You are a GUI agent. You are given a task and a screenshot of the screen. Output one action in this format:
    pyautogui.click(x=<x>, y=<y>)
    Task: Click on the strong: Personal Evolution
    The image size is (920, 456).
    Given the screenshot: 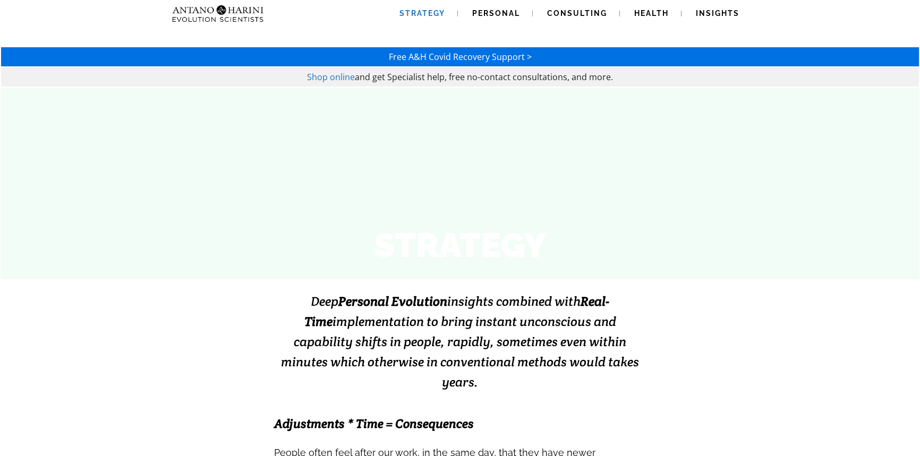 What is the action you would take?
    pyautogui.click(x=393, y=301)
    